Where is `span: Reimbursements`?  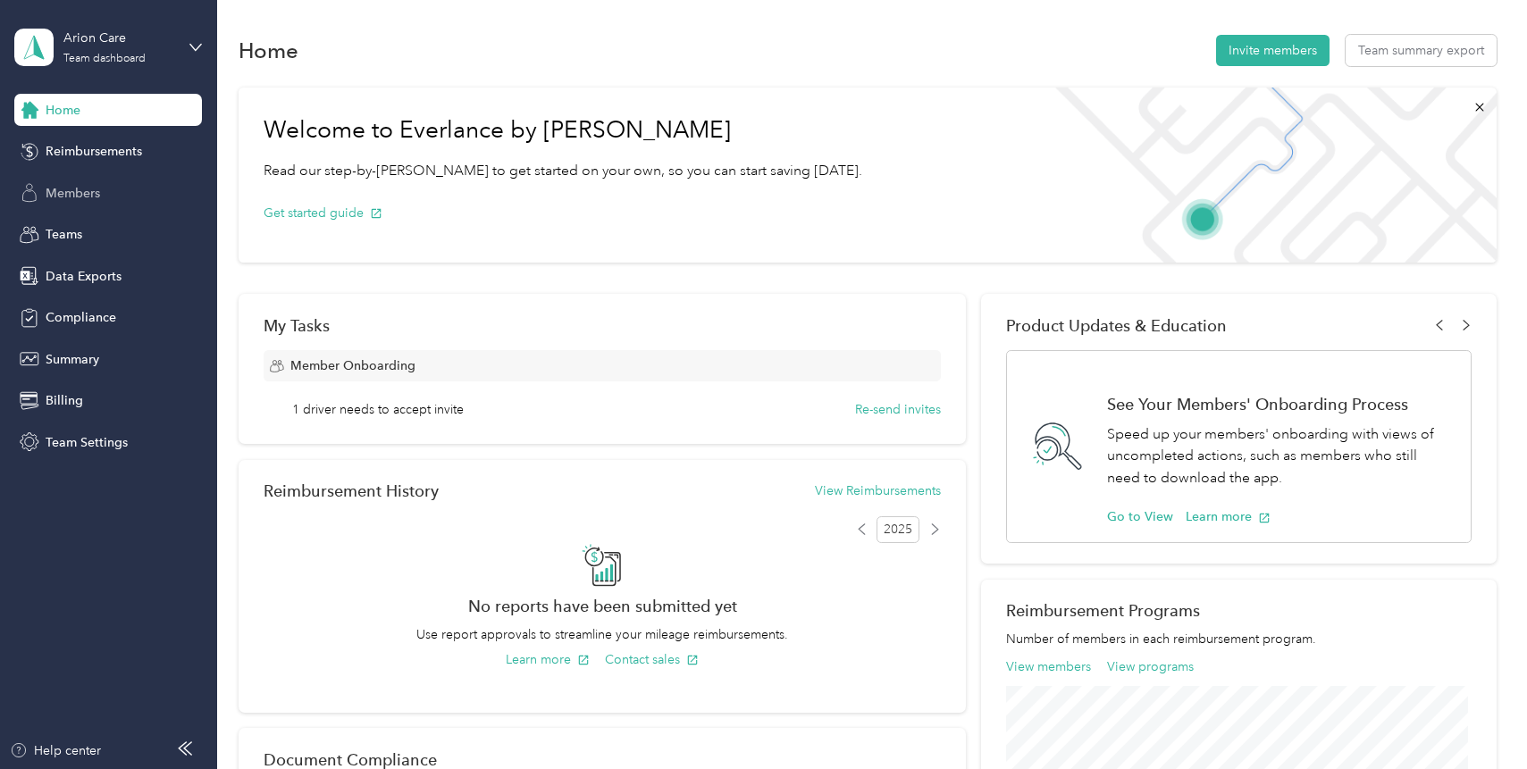
span: Reimbursements is located at coordinates (94, 151).